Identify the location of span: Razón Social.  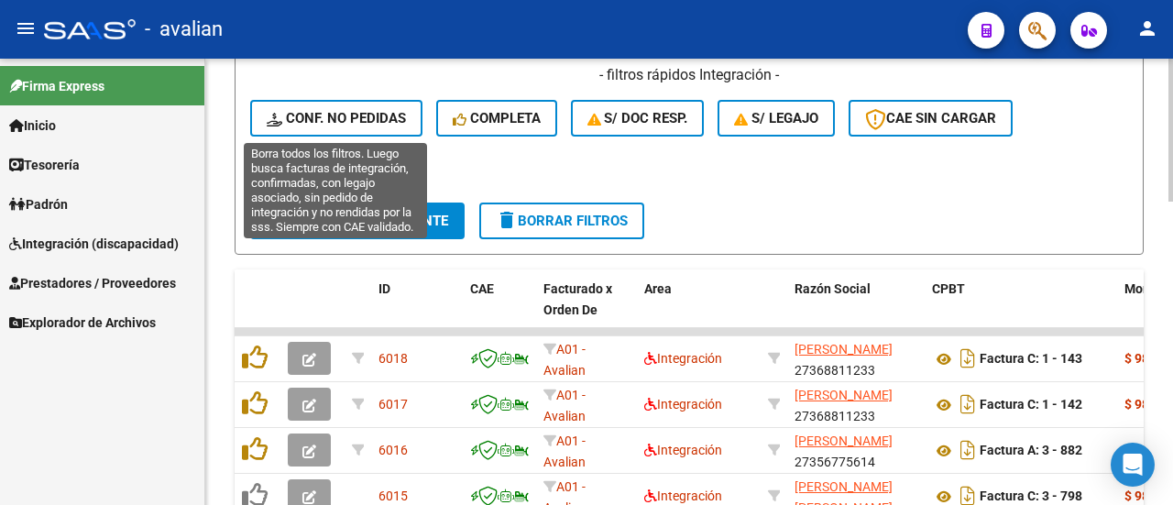
(832, 289).